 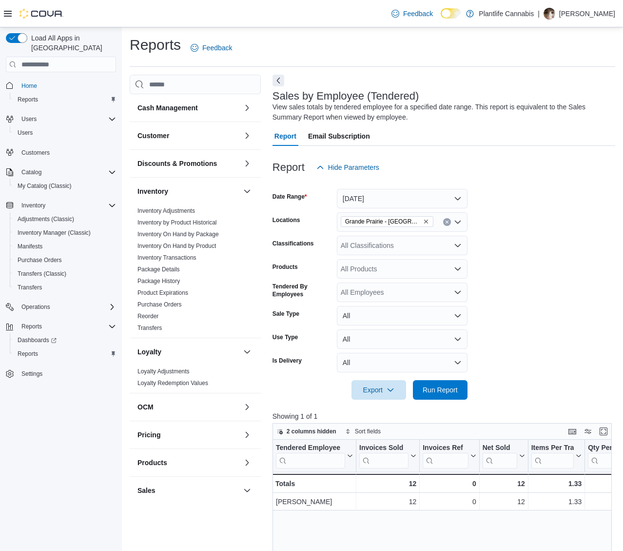 I want to click on span: Dashboards, so click(x=37, y=340).